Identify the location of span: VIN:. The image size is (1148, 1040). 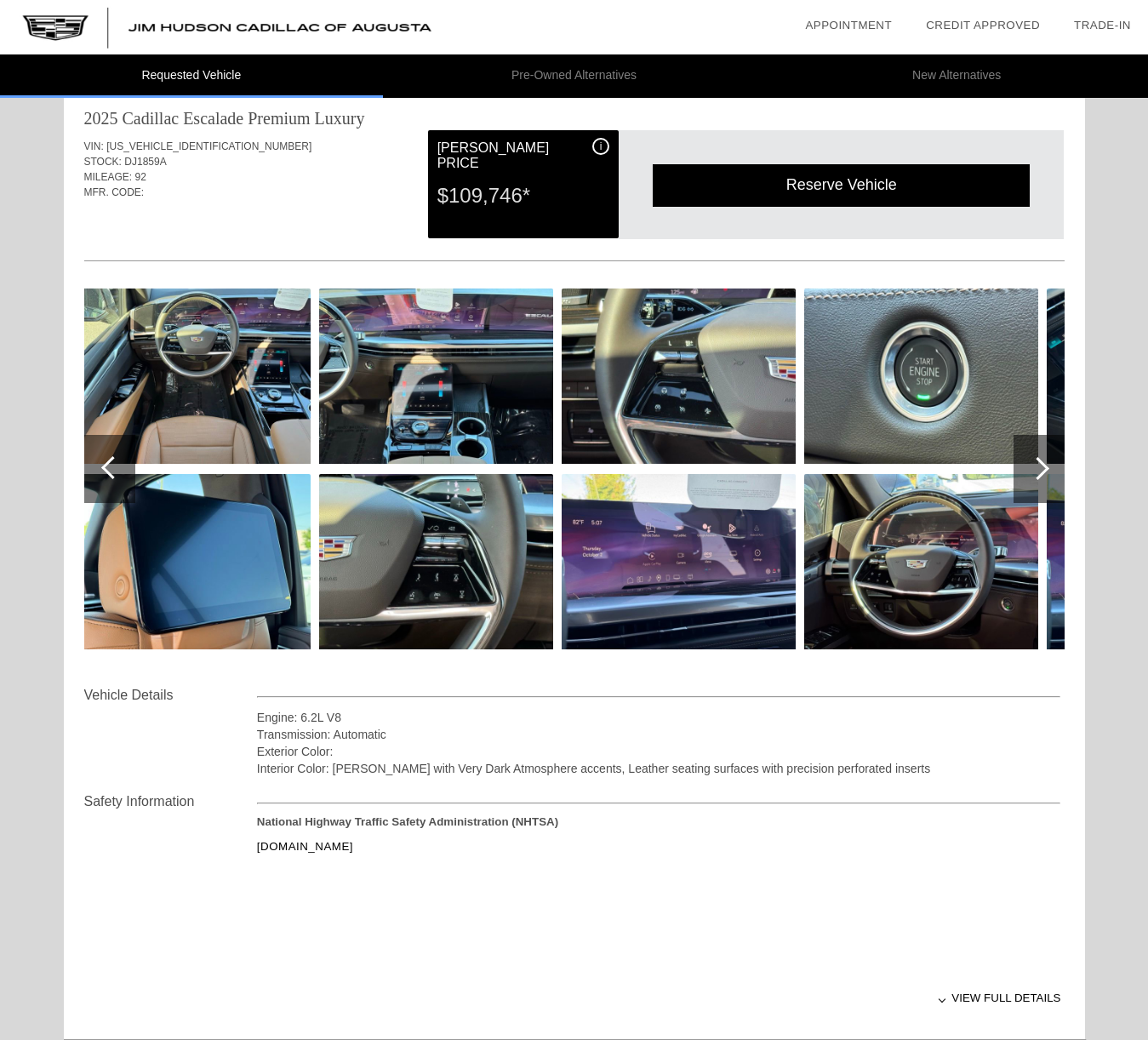
(93, 147).